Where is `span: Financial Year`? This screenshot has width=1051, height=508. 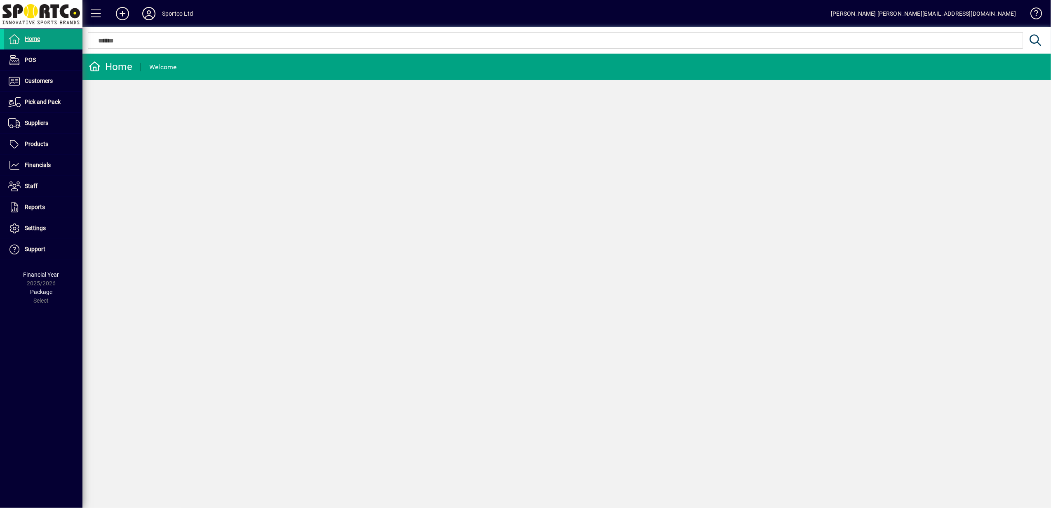 span: Financial Year is located at coordinates (41, 275).